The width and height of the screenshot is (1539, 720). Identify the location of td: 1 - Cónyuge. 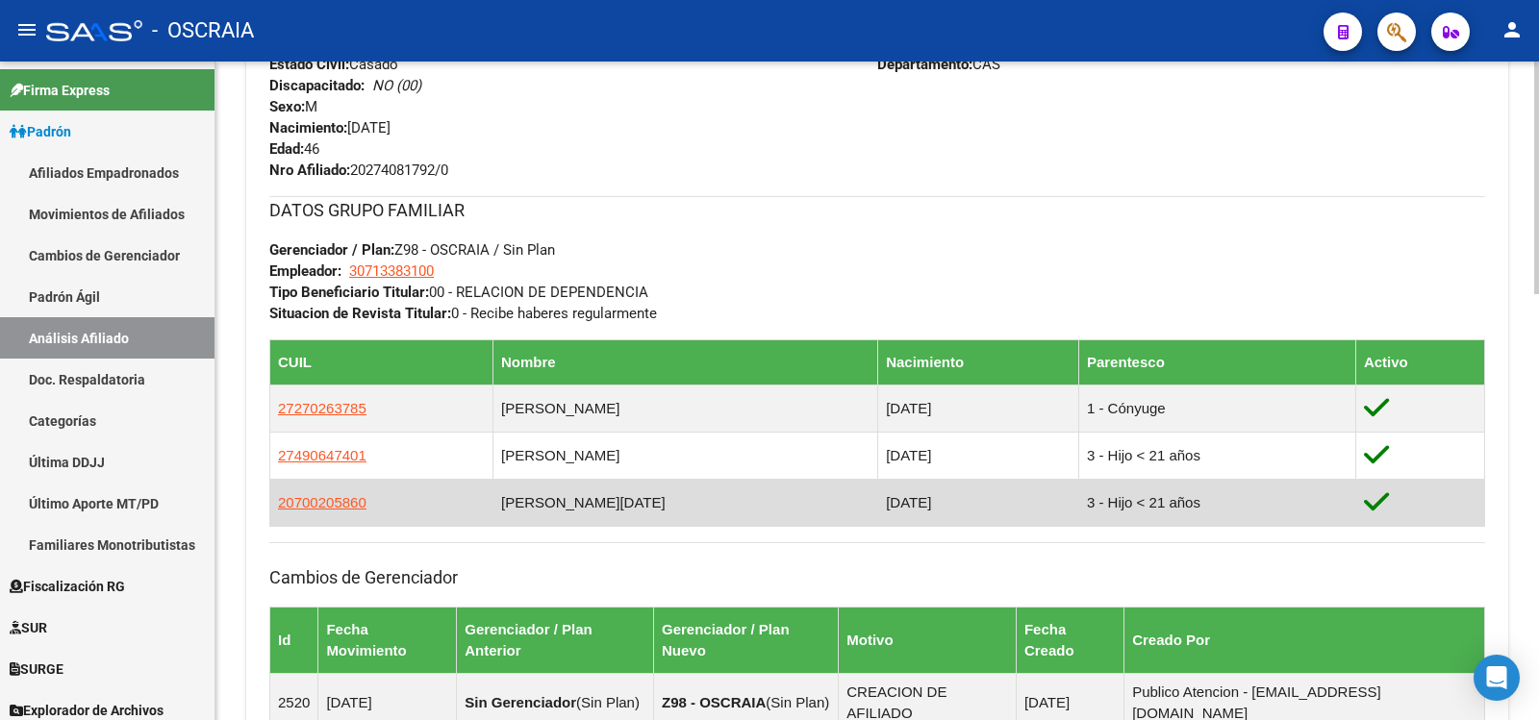
(1216, 408).